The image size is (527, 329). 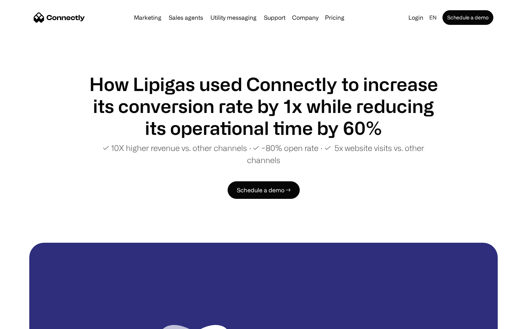 What do you see at coordinates (433, 18) in the screenshot?
I see `div: en` at bounding box center [433, 18].